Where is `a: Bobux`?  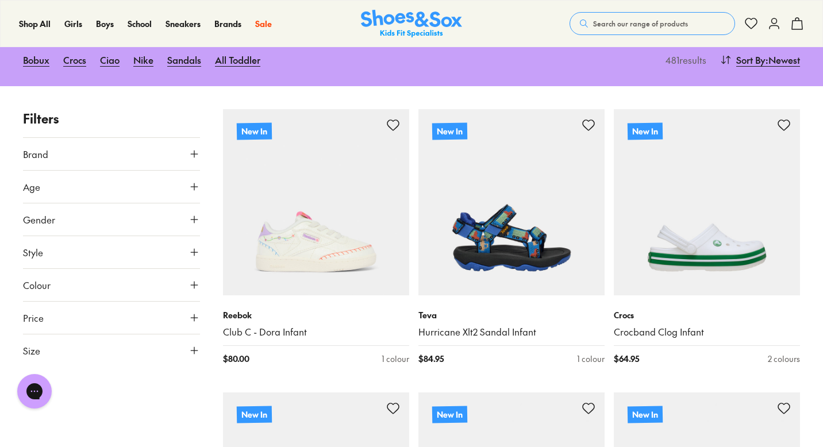 a: Bobux is located at coordinates (36, 60).